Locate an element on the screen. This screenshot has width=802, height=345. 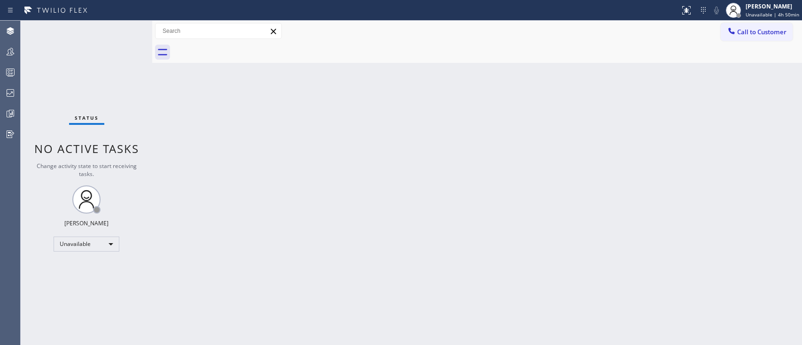
span: No active tasks is located at coordinates (86, 148).